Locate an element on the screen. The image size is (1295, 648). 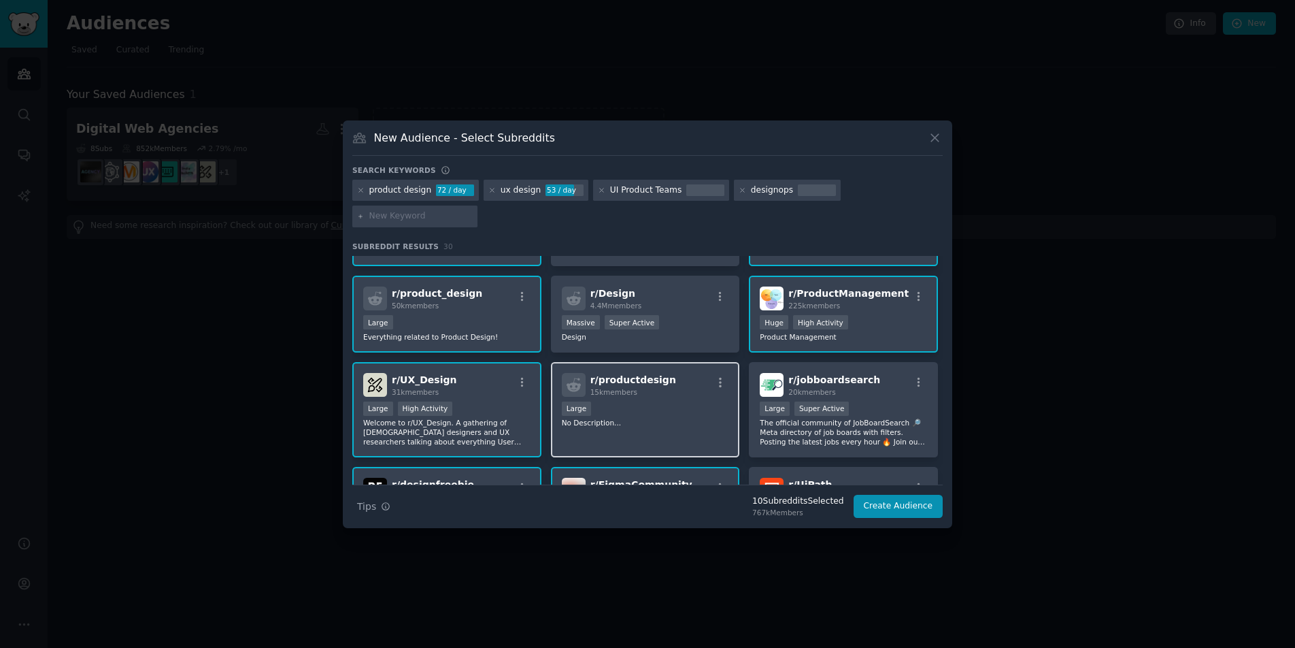
span: r/ productdesign is located at coordinates (633, 380).